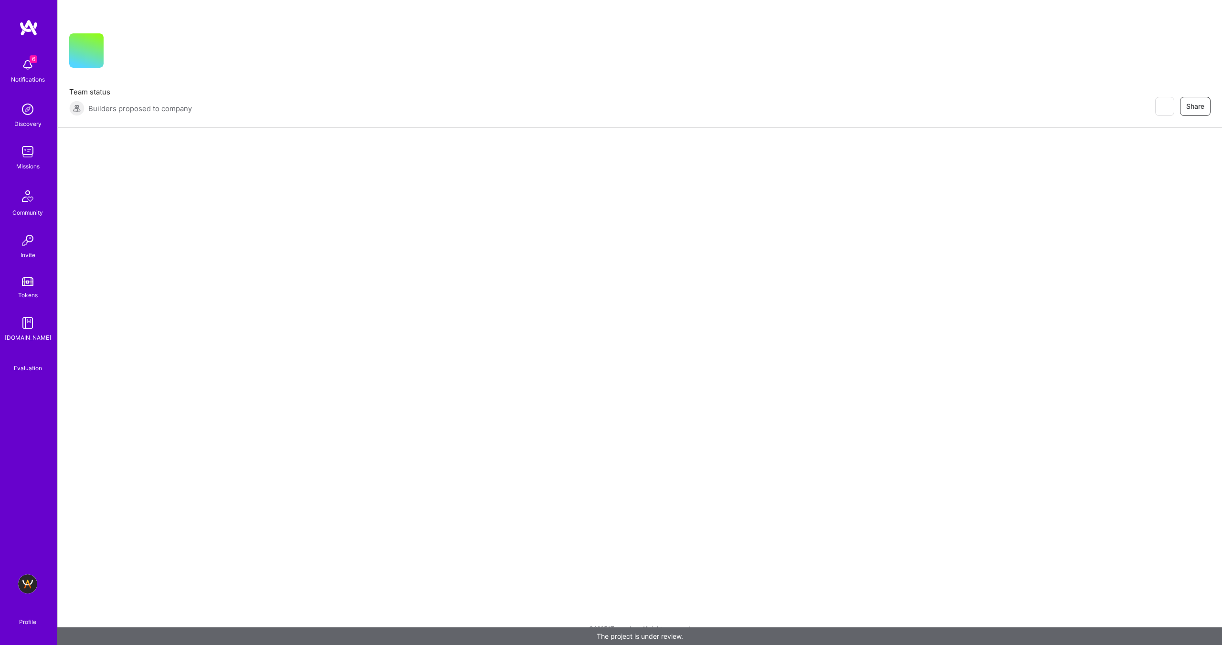 The height and width of the screenshot is (645, 1222). Describe the element at coordinates (28, 212) in the screenshot. I see `div: Community` at that location.